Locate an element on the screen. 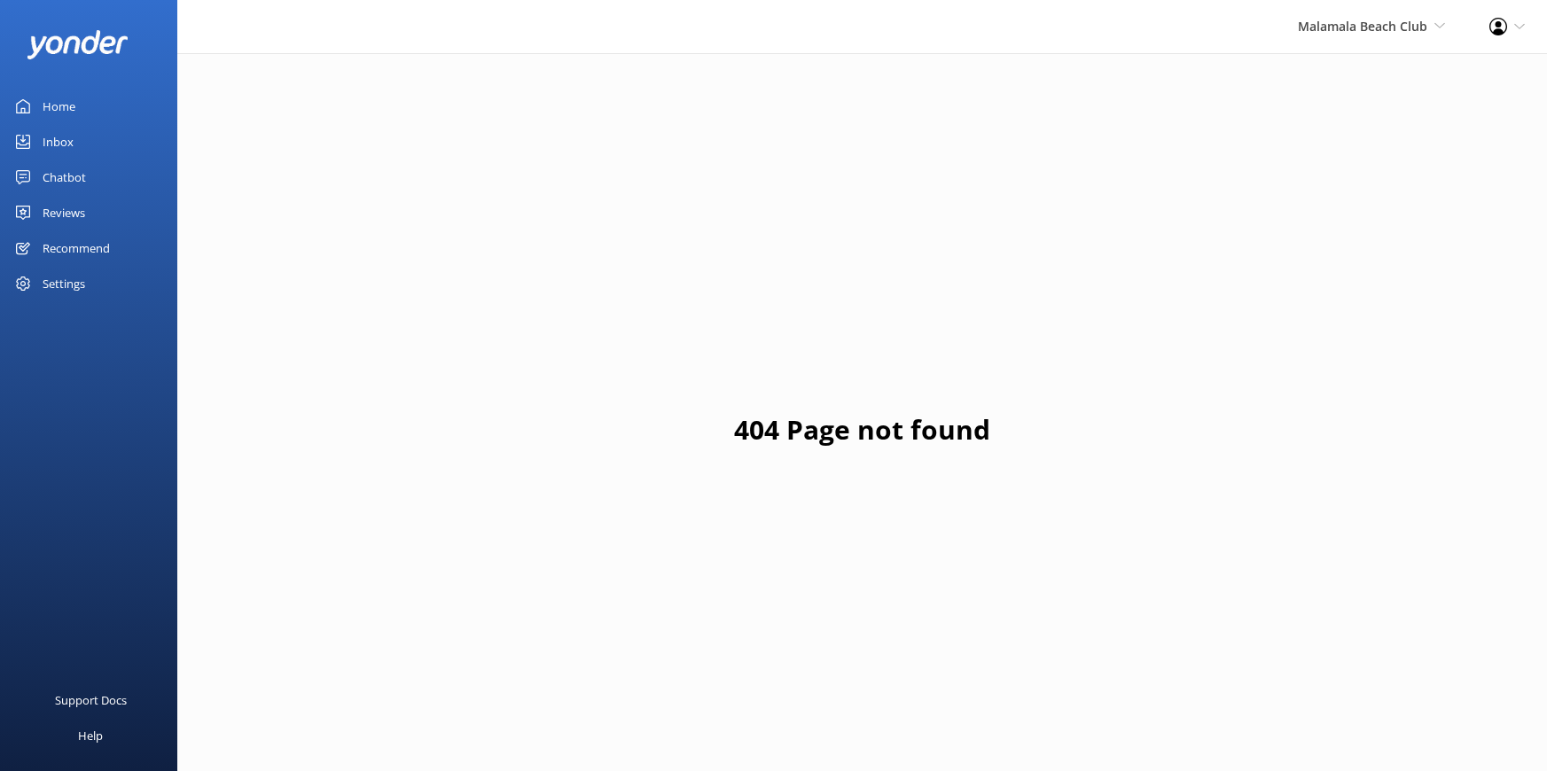 This screenshot has width=1547, height=771. div: Chatbot is located at coordinates (64, 177).